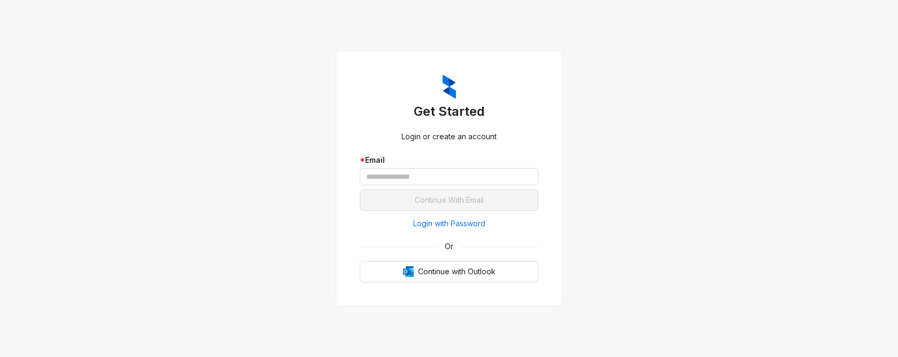  Describe the element at coordinates (449, 87) in the screenshot. I see `img: ZumaIcon` at that location.